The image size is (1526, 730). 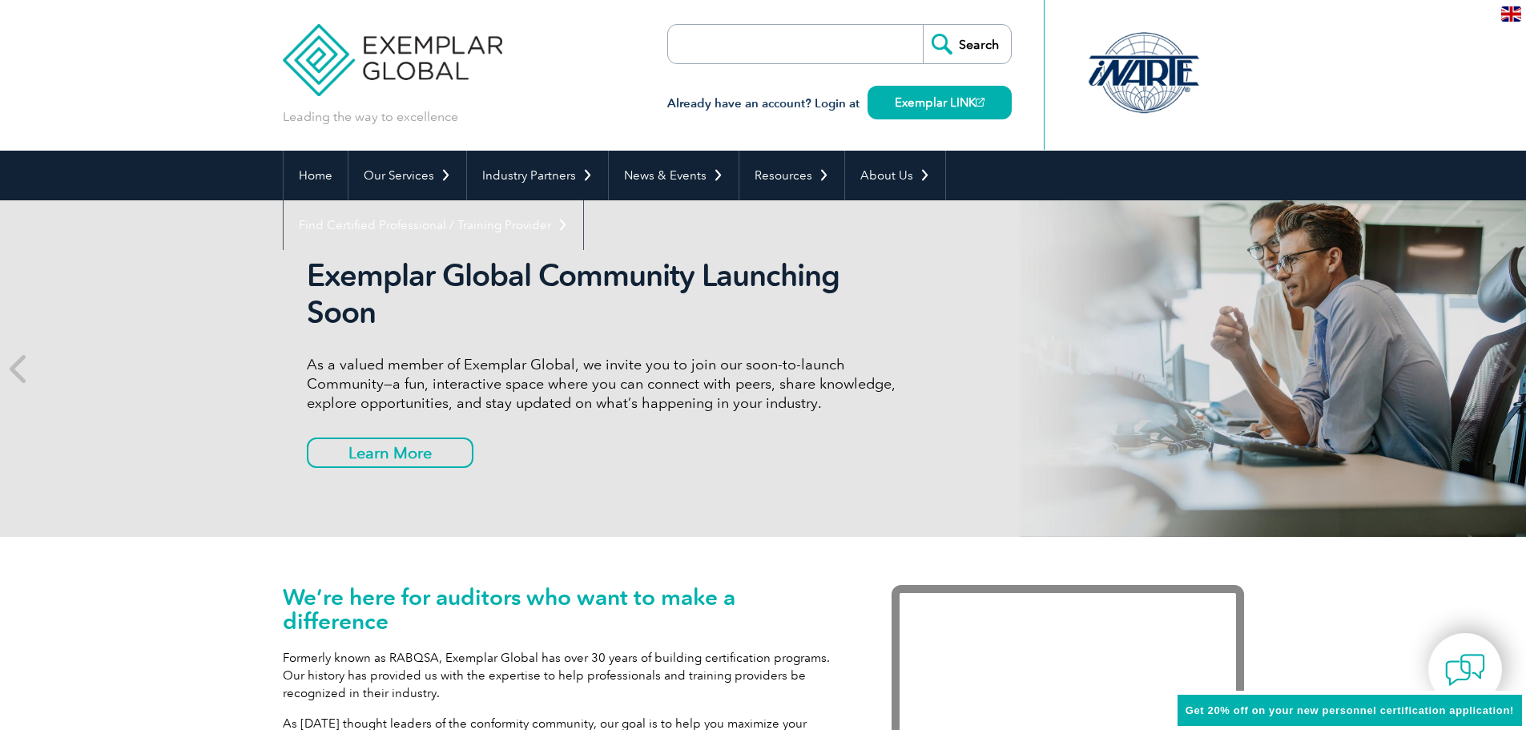 I want to click on span: Get 20% off on your new personnel certification application!, so click(x=1349, y=710).